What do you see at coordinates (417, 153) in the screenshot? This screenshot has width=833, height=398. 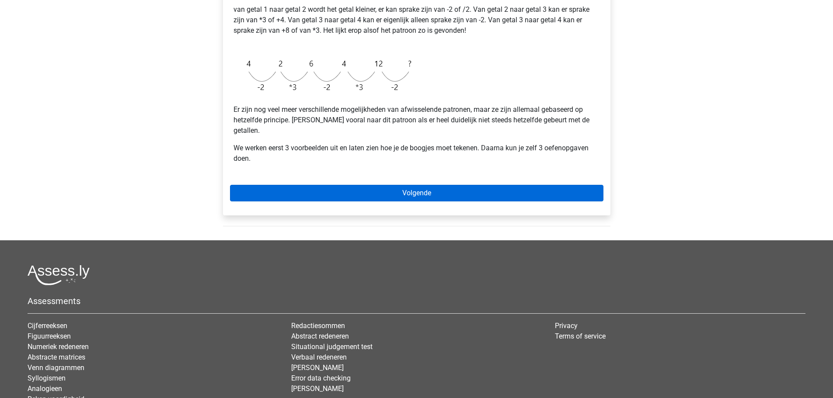 I see `p: We werken eerst 3 voorbeelden uit en laten zien hoe je de boogjes moet tekenen. Daarna kun je zel...` at bounding box center [417, 153].